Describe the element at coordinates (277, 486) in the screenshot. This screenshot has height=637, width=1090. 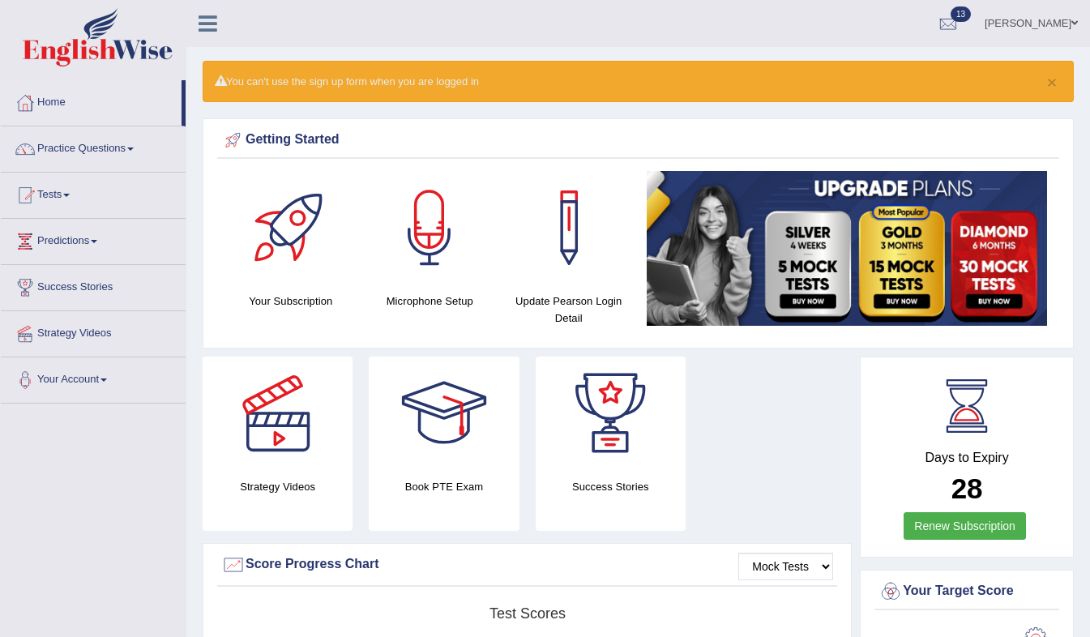
I see `h4: Strategy Videos` at that location.